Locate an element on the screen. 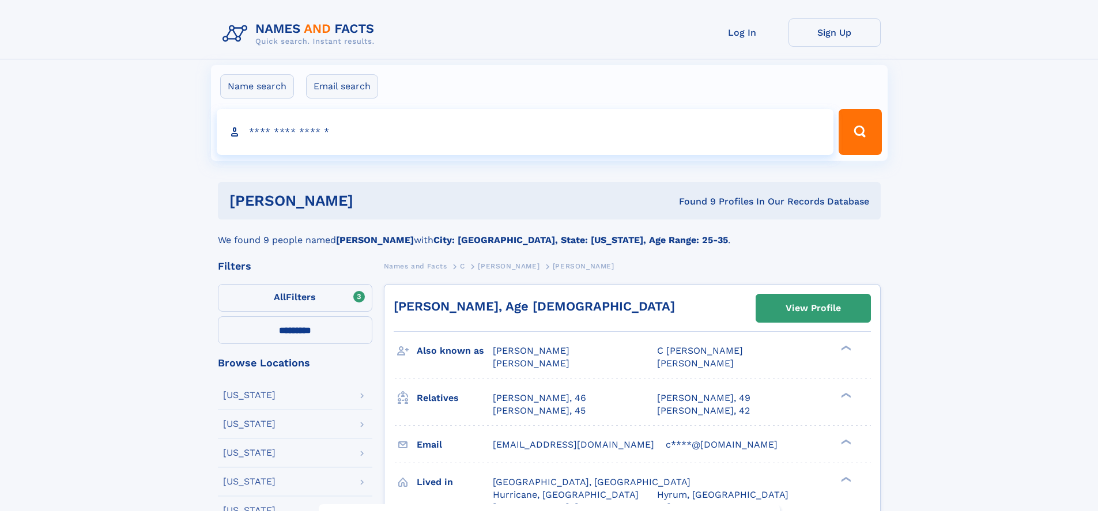 The image size is (1098, 511). input: search input is located at coordinates (525, 132).